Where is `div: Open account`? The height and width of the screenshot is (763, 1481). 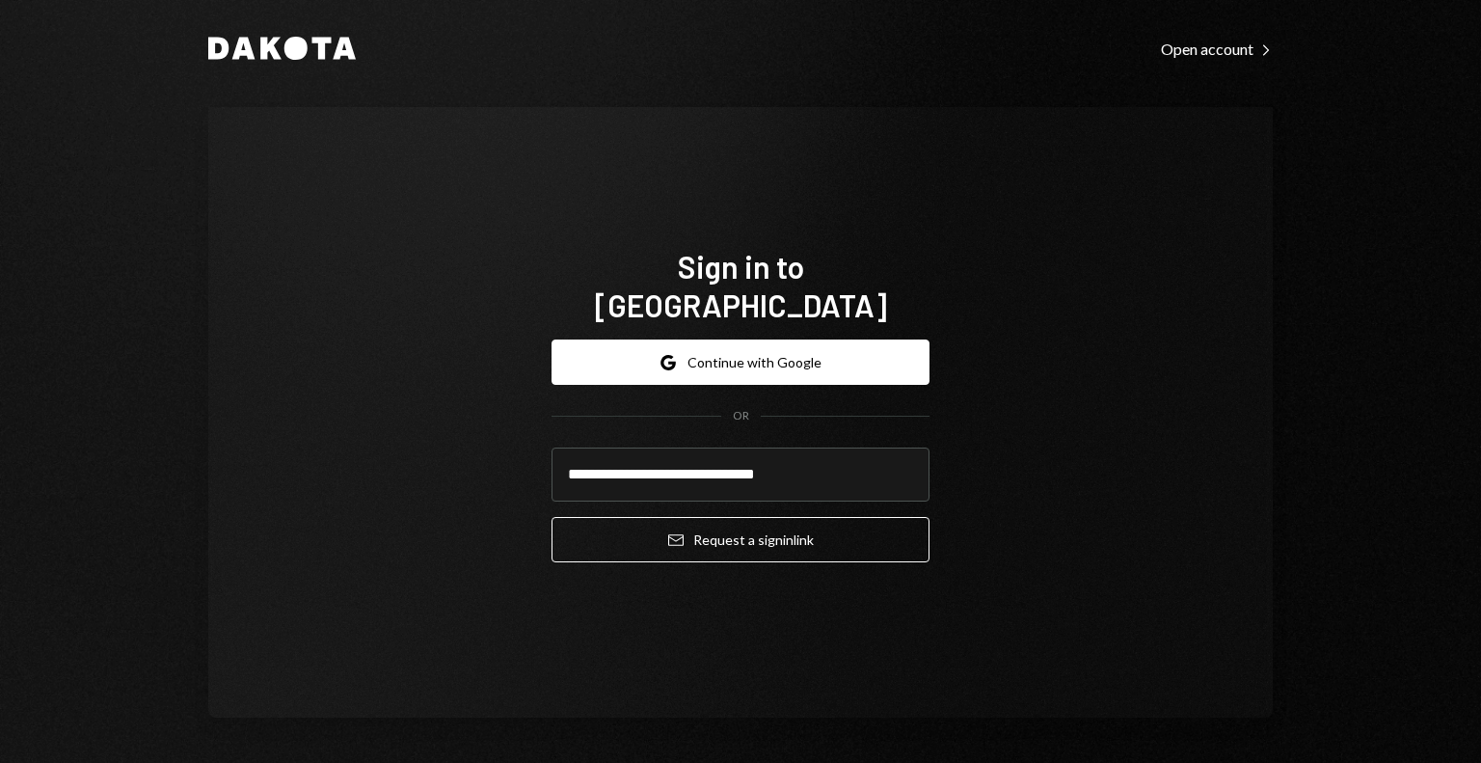 div: Open account is located at coordinates (1217, 49).